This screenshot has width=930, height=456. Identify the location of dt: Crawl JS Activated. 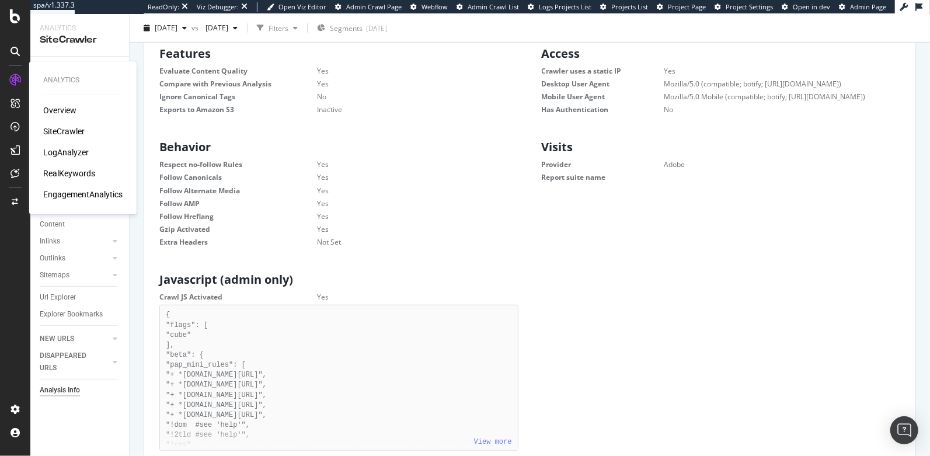
(238, 296).